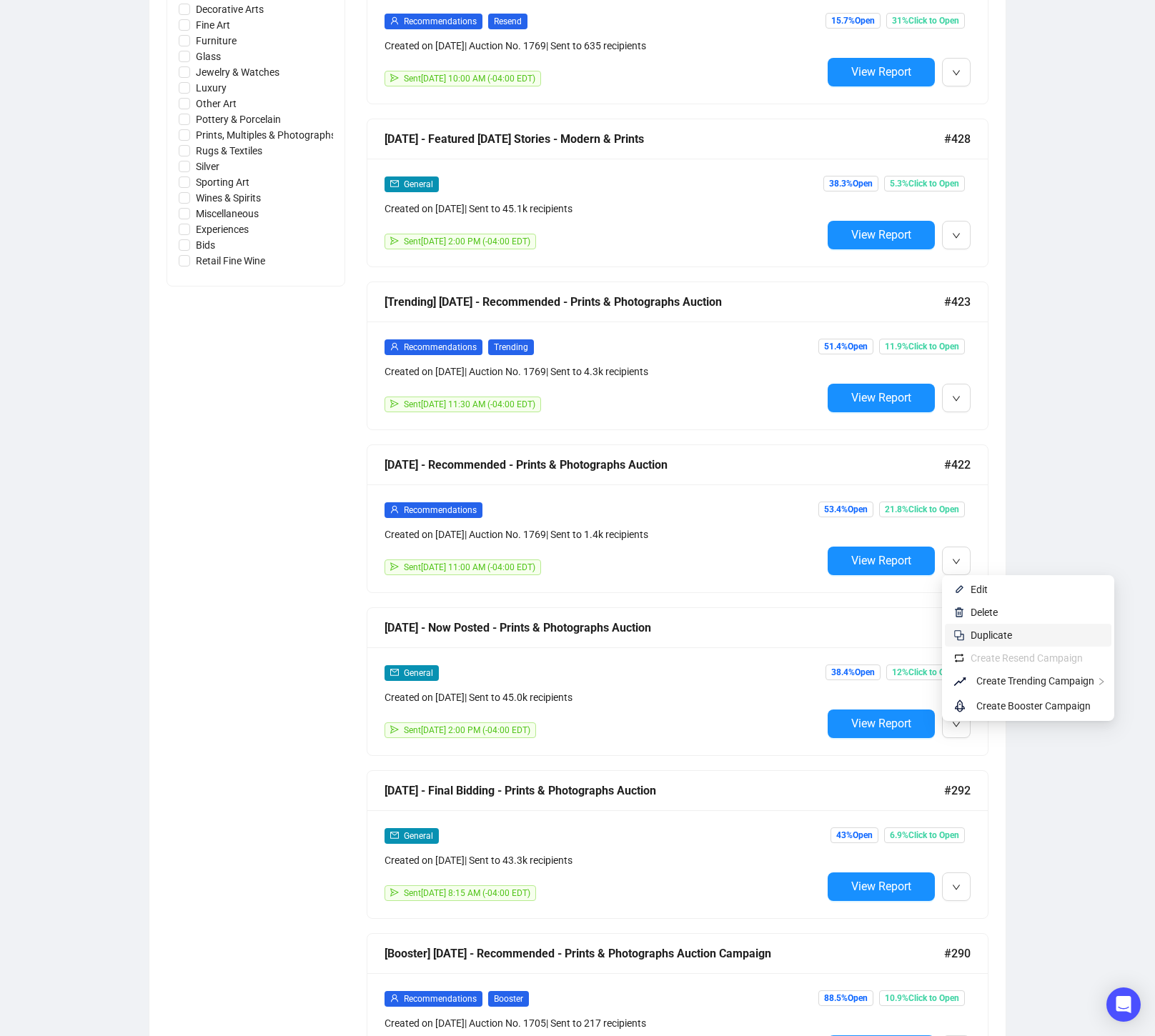 The image size is (1155, 1036). Describe the element at coordinates (266, 135) in the screenshot. I see `span: Prints, Multiples & Photographs` at that location.